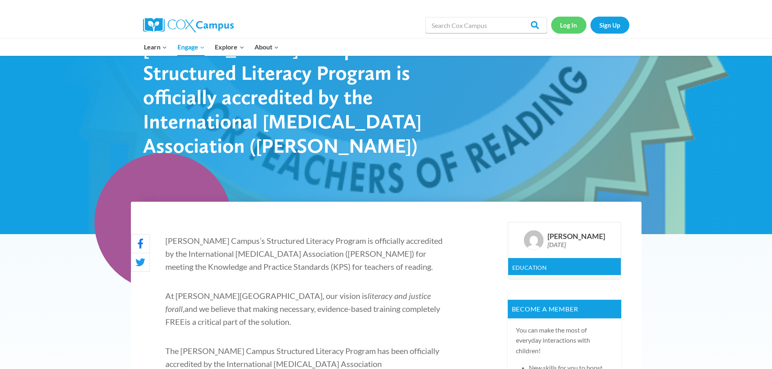 The width and height of the screenshot is (772, 369). Describe the element at coordinates (564, 309) in the screenshot. I see `p: Become a member` at that location.